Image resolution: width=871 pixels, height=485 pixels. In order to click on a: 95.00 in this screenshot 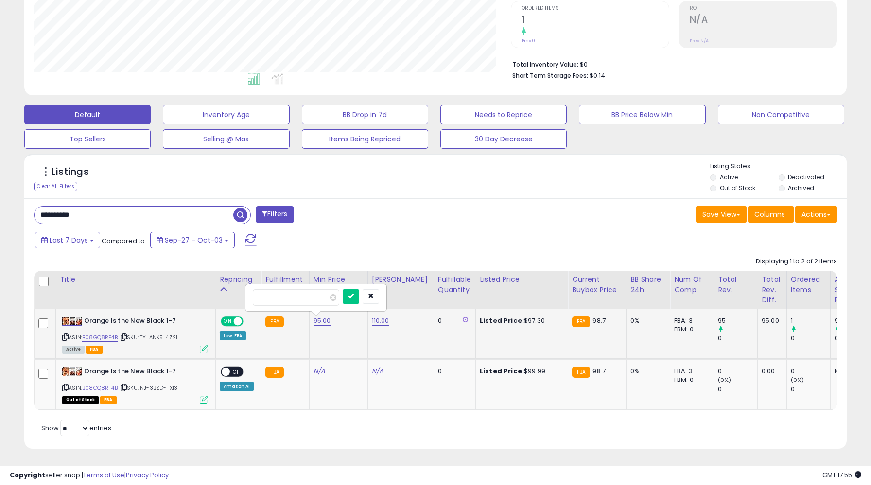, I will do `click(322, 321)`.